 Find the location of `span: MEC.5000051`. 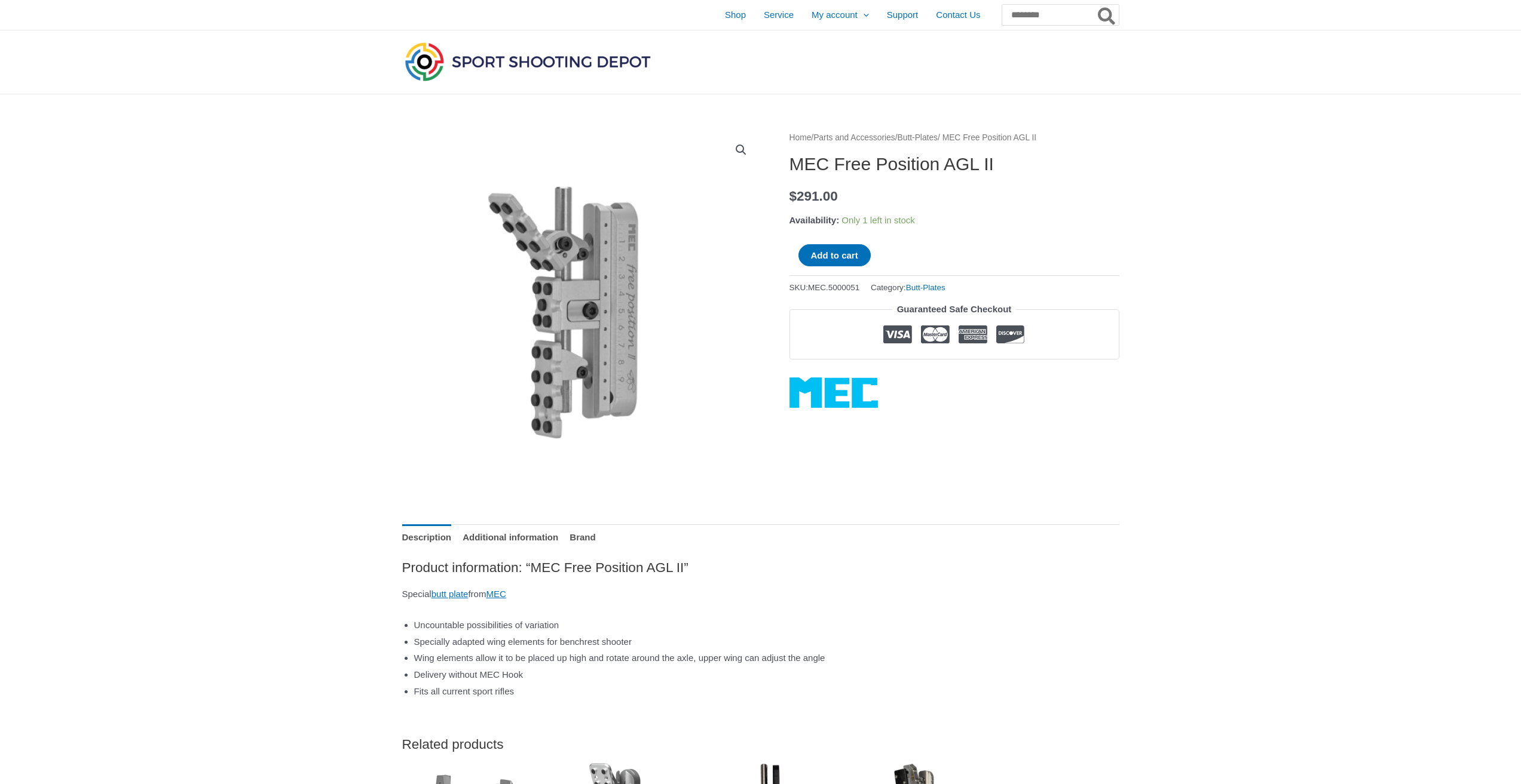

span: MEC.5000051 is located at coordinates (833, 287).